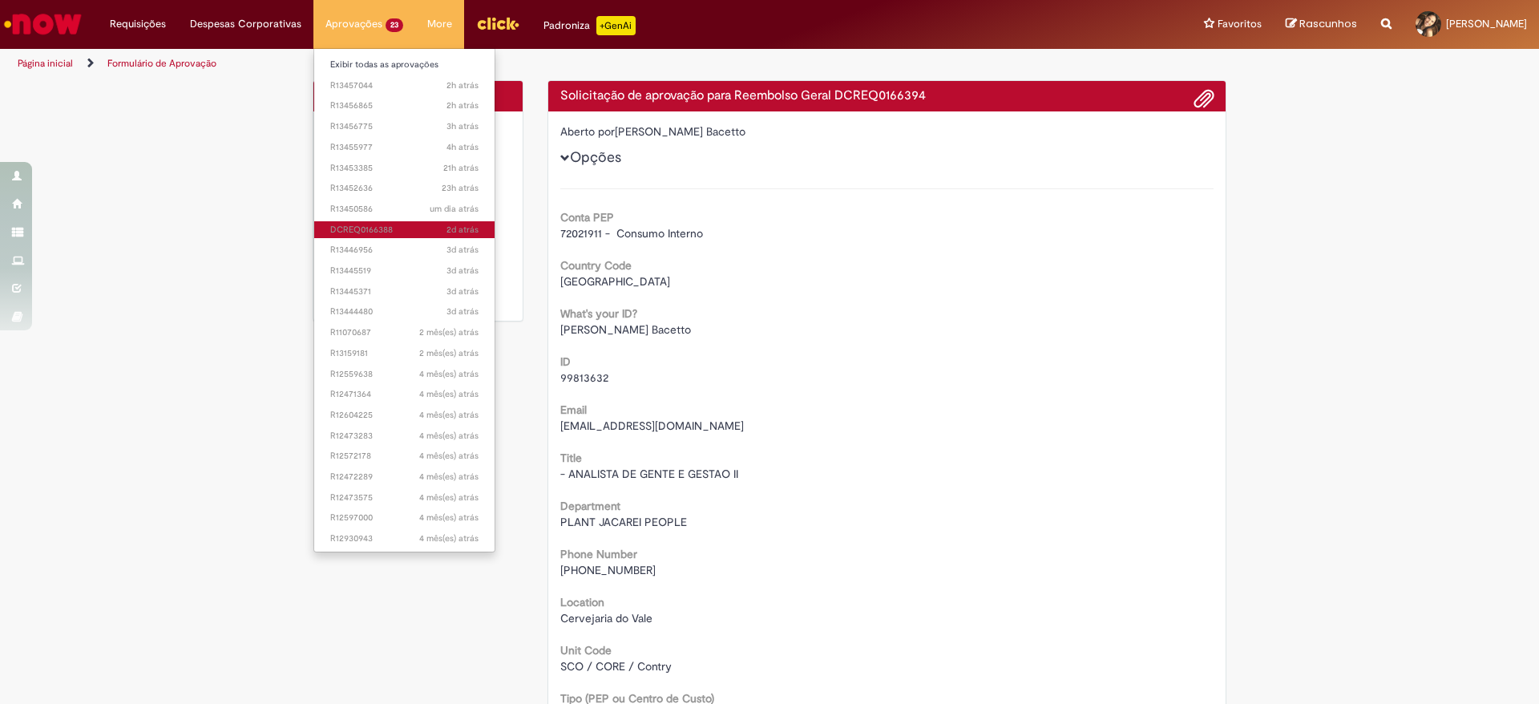 Image resolution: width=1539 pixels, height=704 pixels. Describe the element at coordinates (565, 362) in the screenshot. I see `b: ID` at that location.